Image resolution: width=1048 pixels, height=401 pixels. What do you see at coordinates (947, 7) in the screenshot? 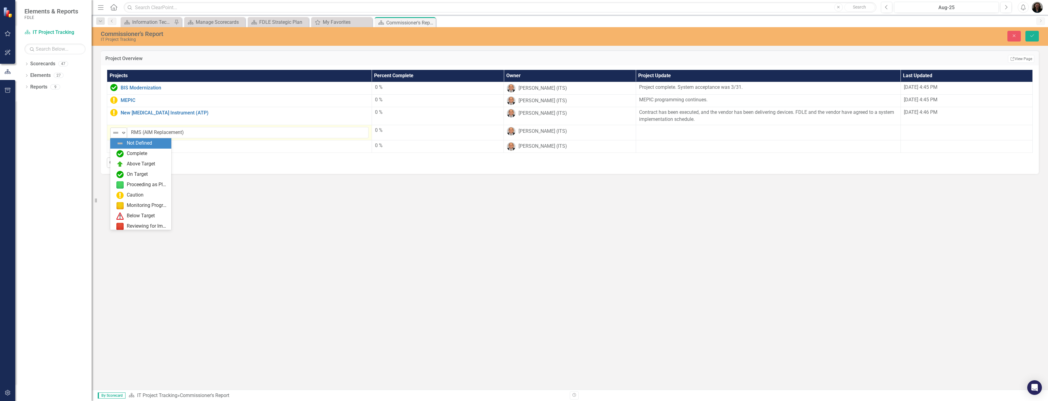
I see `button: Aug-25` at bounding box center [947, 7].